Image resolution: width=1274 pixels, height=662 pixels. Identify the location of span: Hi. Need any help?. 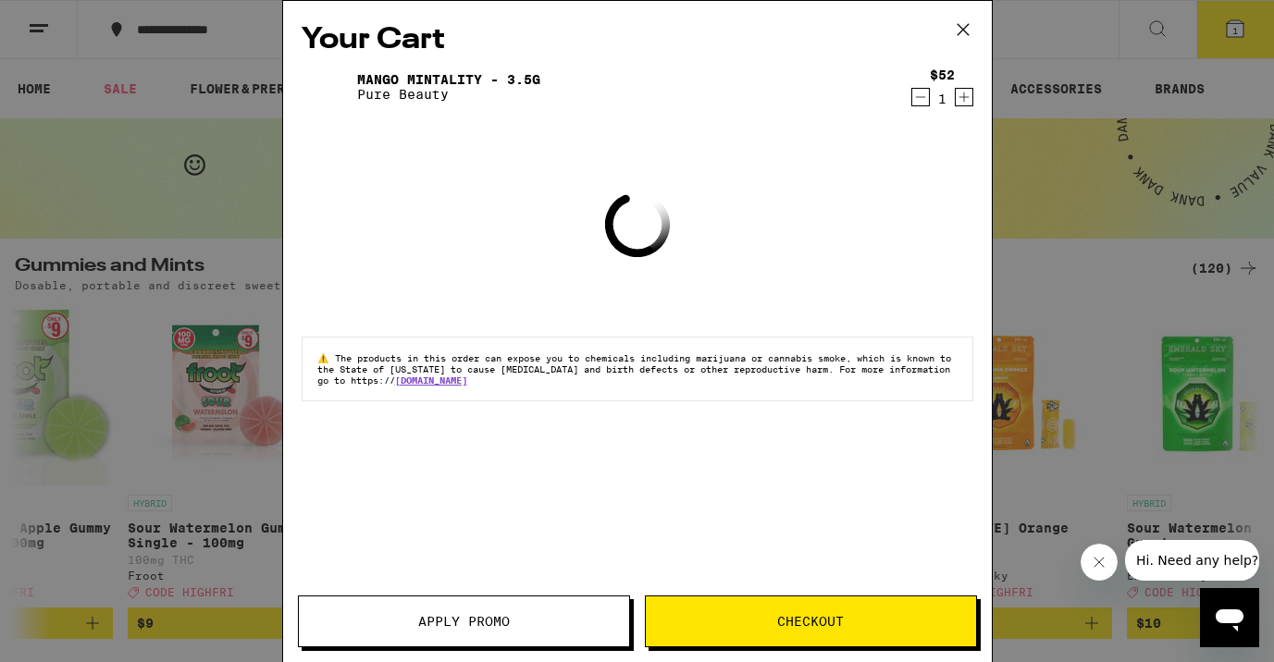
(72, 20).